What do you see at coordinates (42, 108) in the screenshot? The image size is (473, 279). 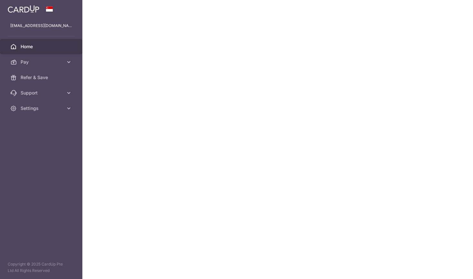 I see `span: Settings` at bounding box center [42, 108].